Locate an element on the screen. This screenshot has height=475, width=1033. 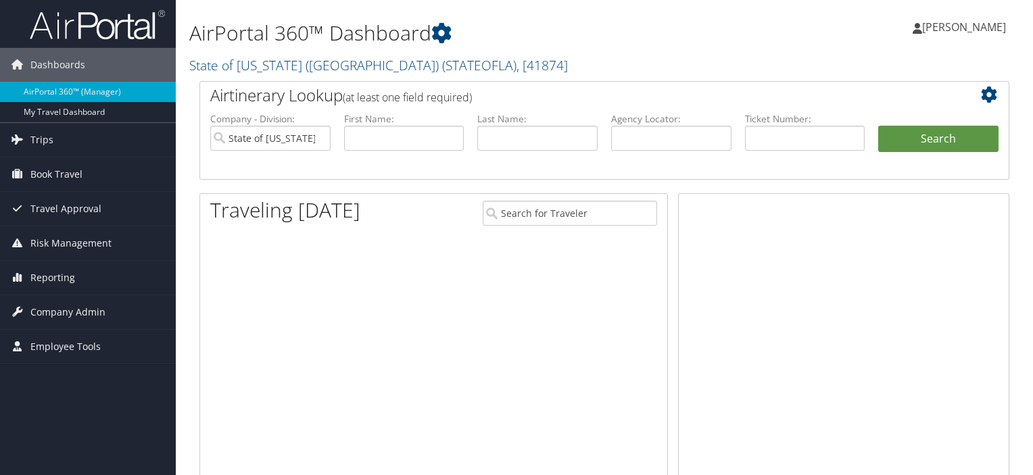
span: Travel Approval is located at coordinates (66, 209).